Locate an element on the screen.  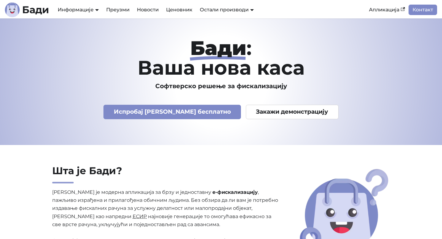
a: Информације is located at coordinates (78, 10).